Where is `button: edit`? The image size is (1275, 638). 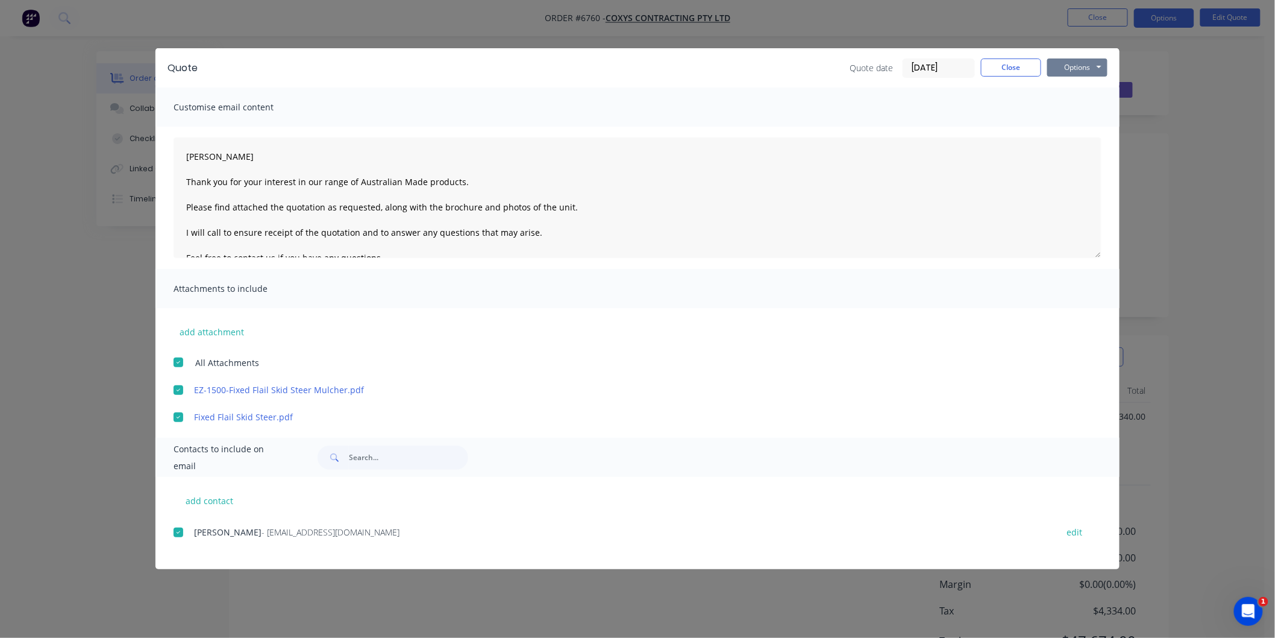
button: edit is located at coordinates (1075, 532).